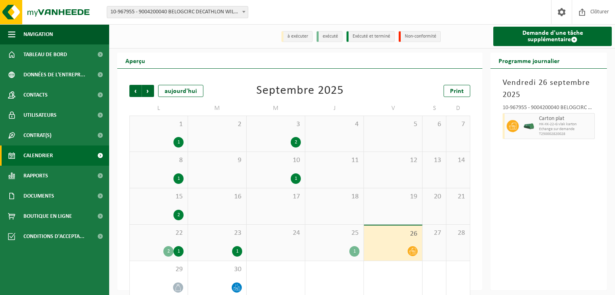  What do you see at coordinates (393, 197) in the screenshot?
I see `span: 19` at bounding box center [393, 197].